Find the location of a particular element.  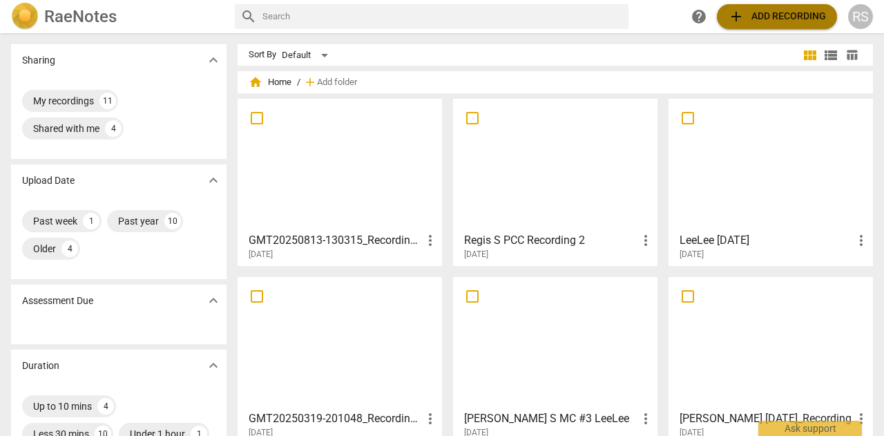

div: 10 is located at coordinates (173, 221).